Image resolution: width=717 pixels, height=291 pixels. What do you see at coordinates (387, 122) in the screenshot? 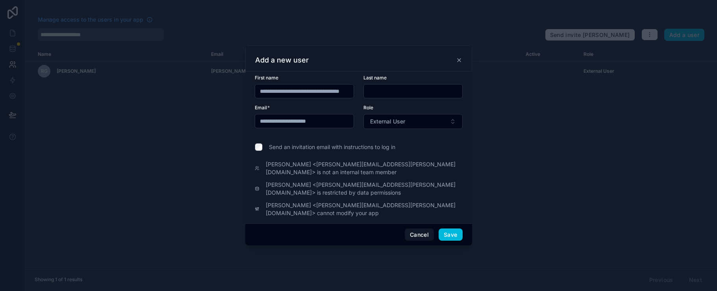
I see `span: External User` at bounding box center [387, 122].